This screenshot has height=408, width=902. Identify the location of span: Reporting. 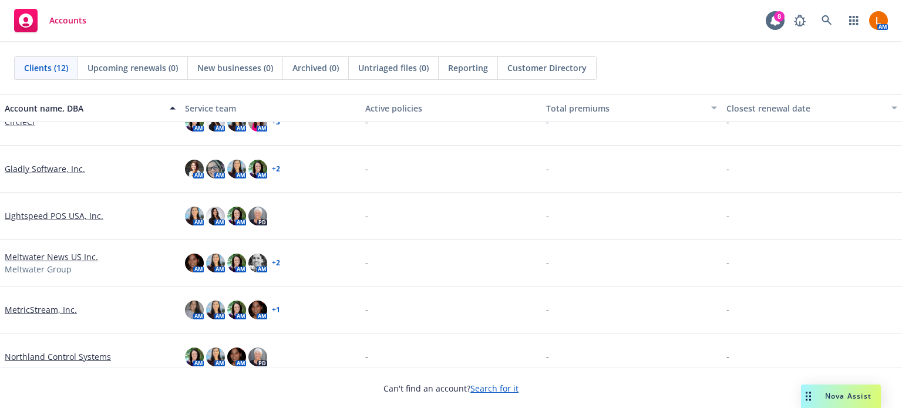
(468, 68).